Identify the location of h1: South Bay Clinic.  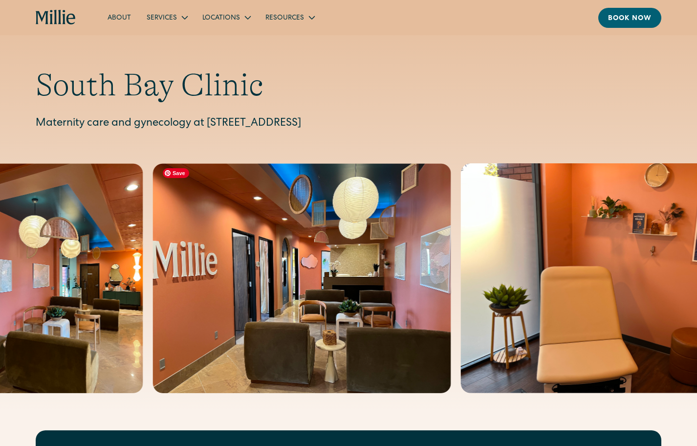
(348, 85).